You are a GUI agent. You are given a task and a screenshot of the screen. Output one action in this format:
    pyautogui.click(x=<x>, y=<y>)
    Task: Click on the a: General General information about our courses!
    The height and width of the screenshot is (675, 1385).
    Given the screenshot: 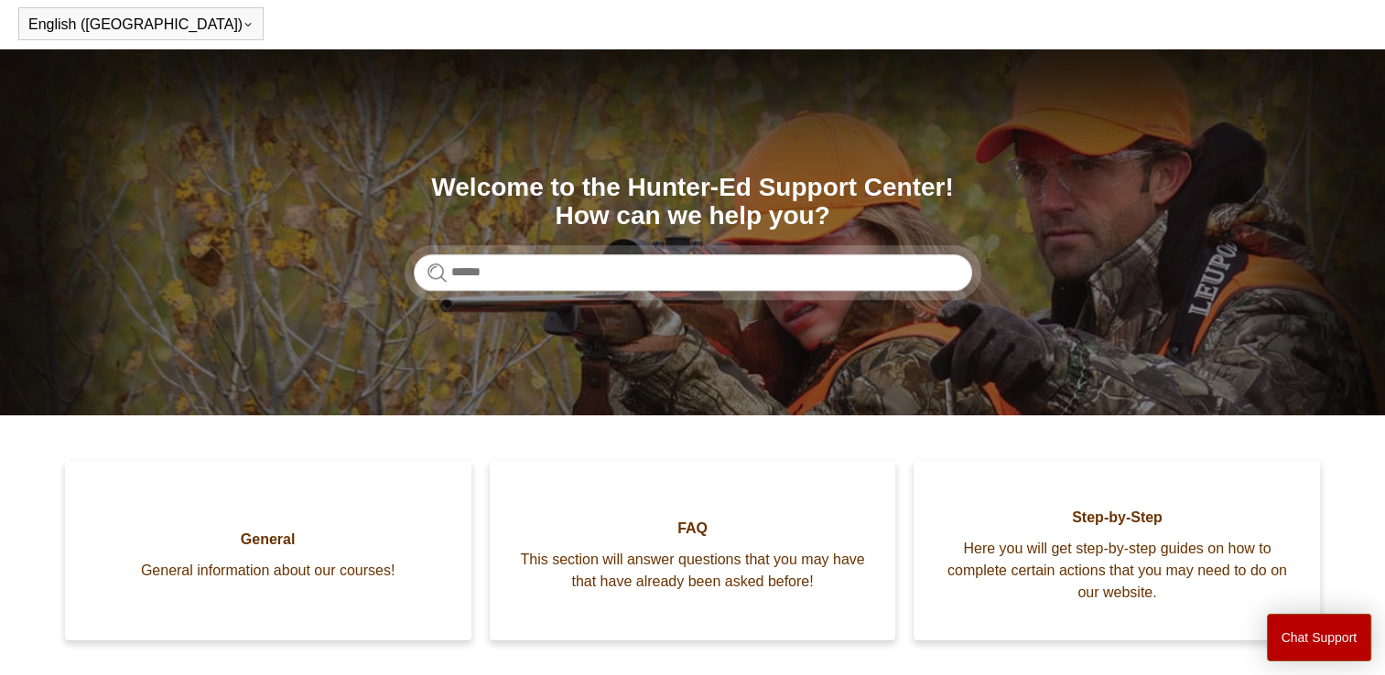 What is the action you would take?
    pyautogui.click(x=268, y=551)
    